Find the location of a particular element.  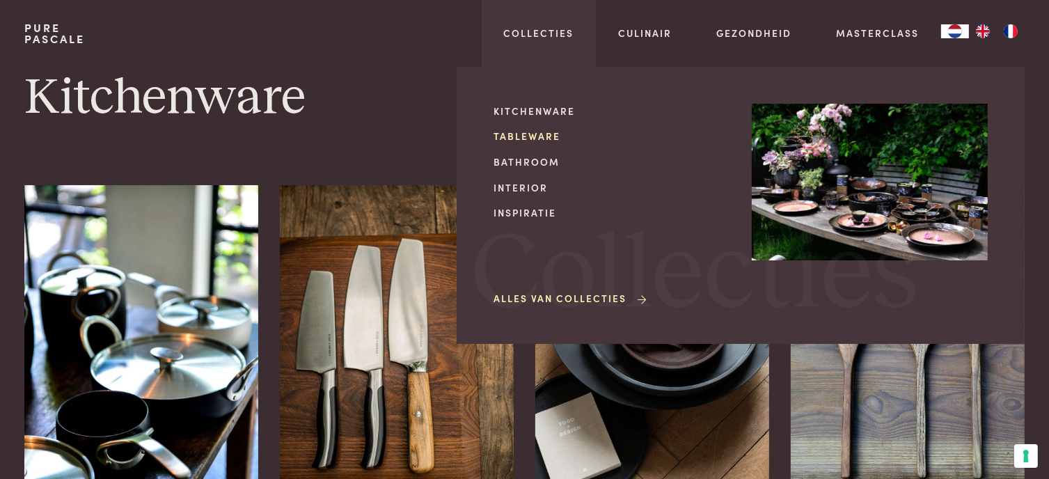

img: Collecties is located at coordinates (870, 182).